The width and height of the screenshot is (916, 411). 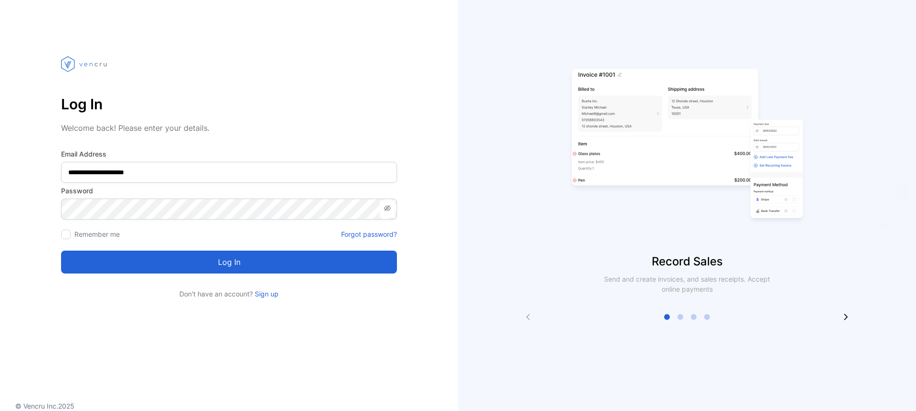 What do you see at coordinates (229, 104) in the screenshot?
I see `p: Log In` at bounding box center [229, 104].